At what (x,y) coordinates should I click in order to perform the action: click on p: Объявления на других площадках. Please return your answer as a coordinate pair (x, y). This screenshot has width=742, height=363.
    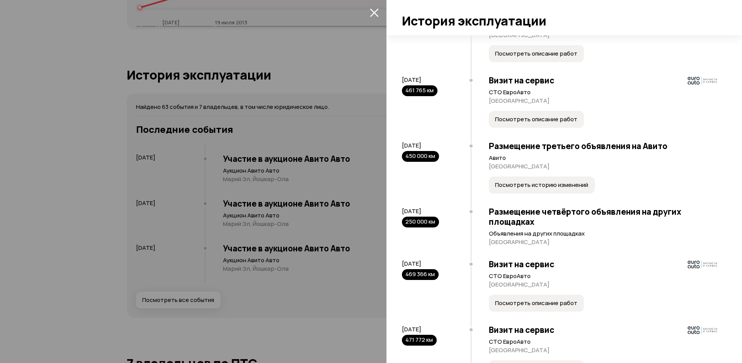
    Looking at the image, I should click on (604, 234).